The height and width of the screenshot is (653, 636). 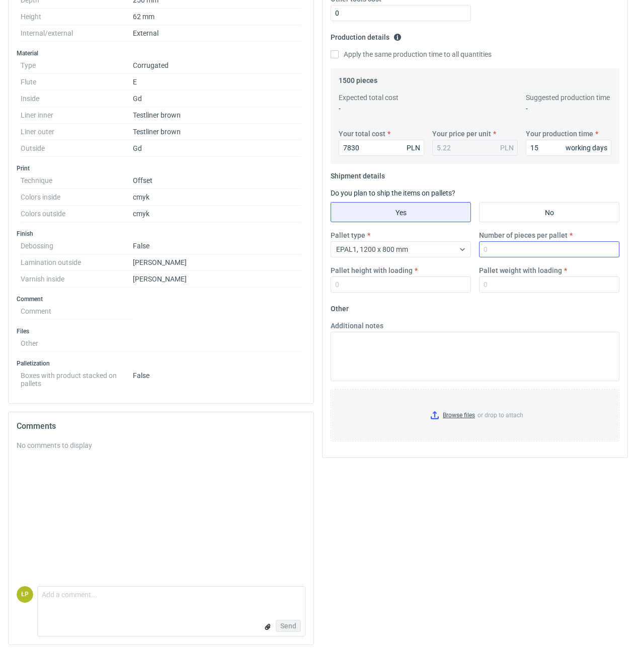 I want to click on label: Number of pieces per pallet, so click(x=523, y=235).